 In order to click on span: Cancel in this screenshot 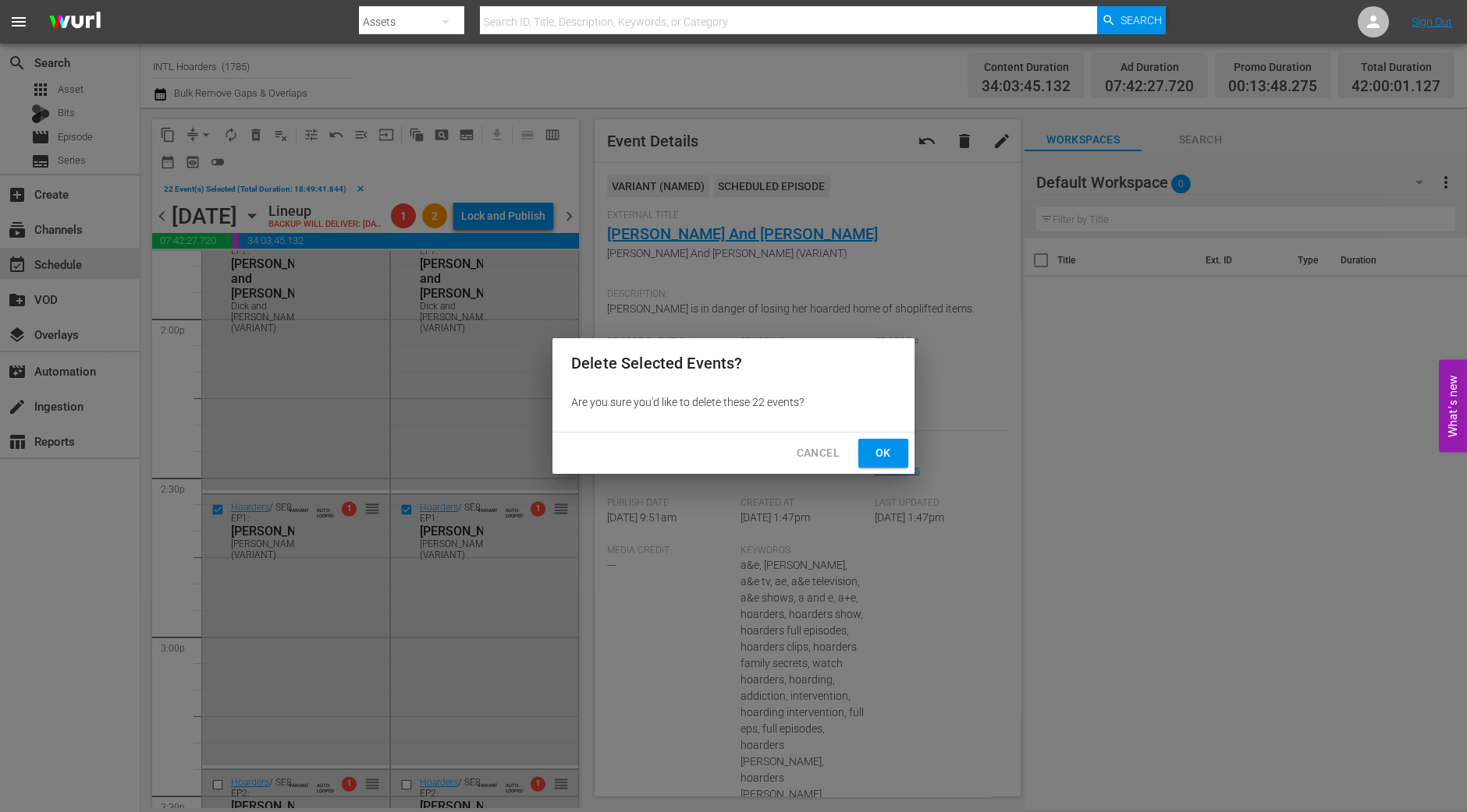, I will do `click(817, 453)`.